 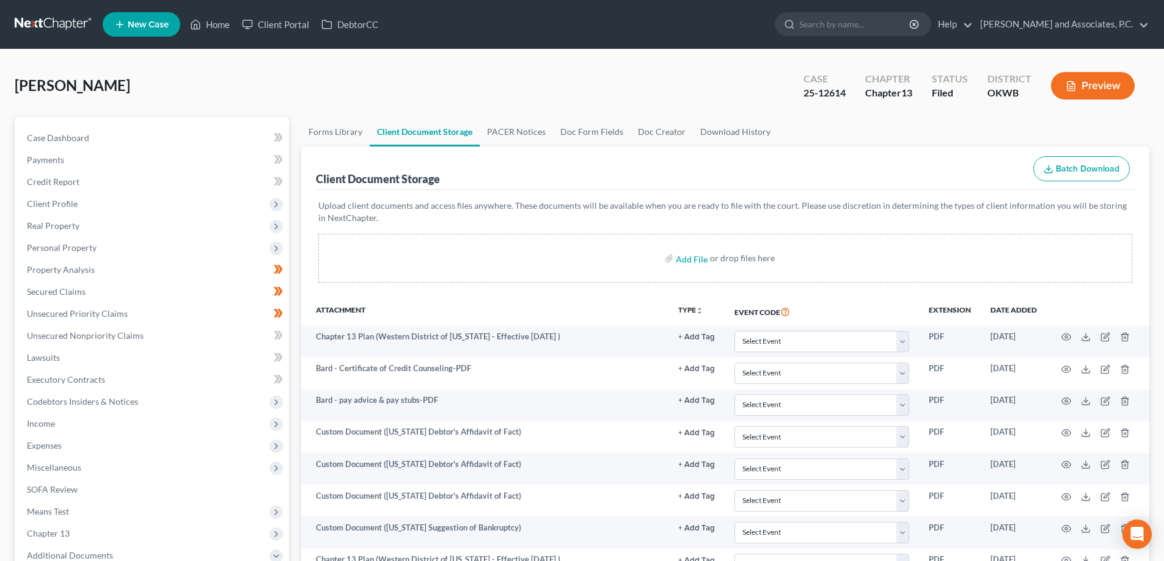 I want to click on input: Search by name..., so click(x=855, y=24).